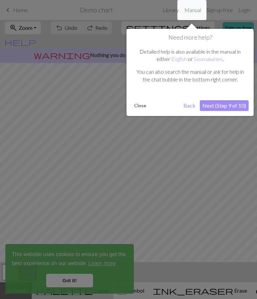  What do you see at coordinates (208, 59) in the screenshot?
I see `a: Suomalainen` at bounding box center [208, 59].